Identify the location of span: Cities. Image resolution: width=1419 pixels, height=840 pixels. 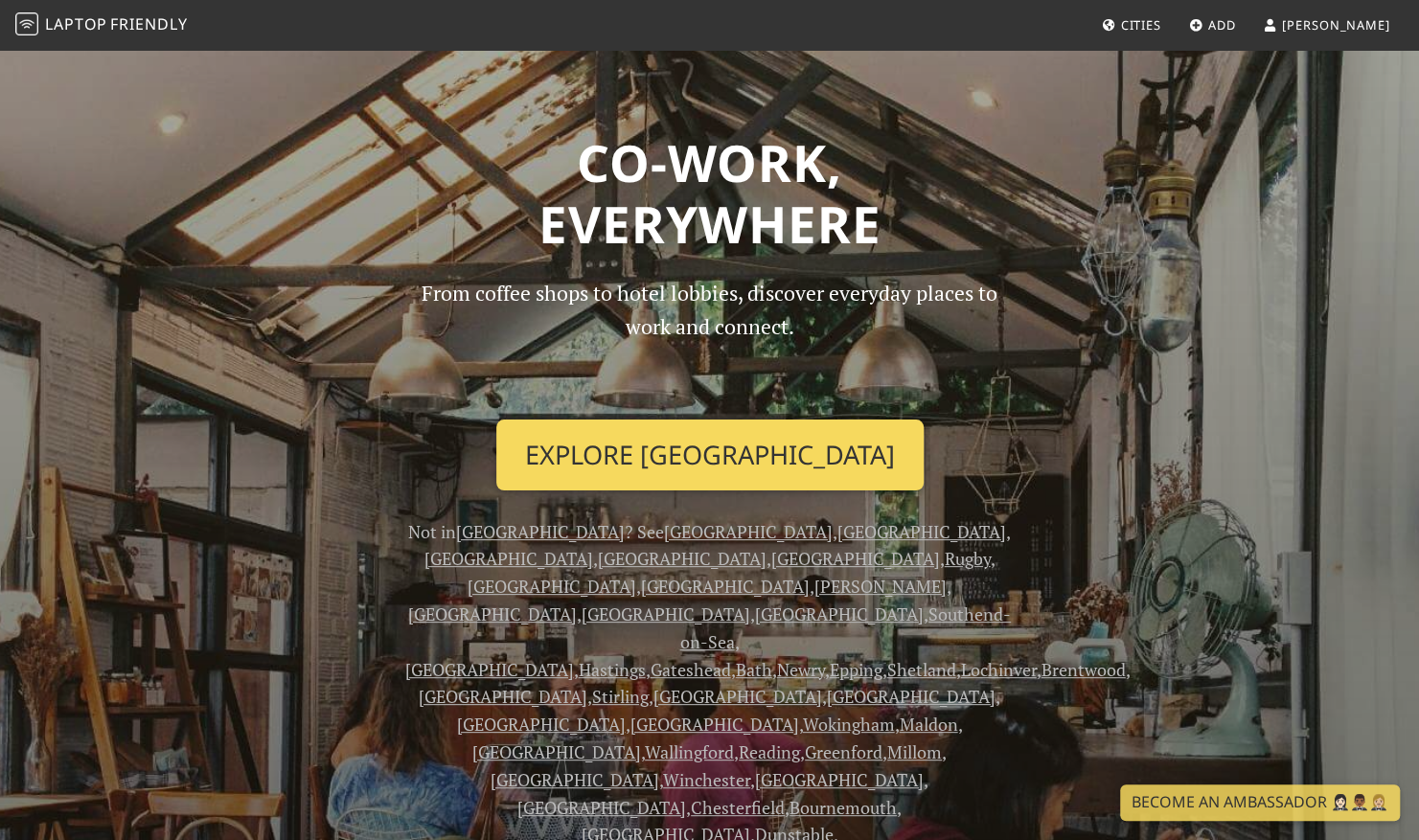
(1140, 24).